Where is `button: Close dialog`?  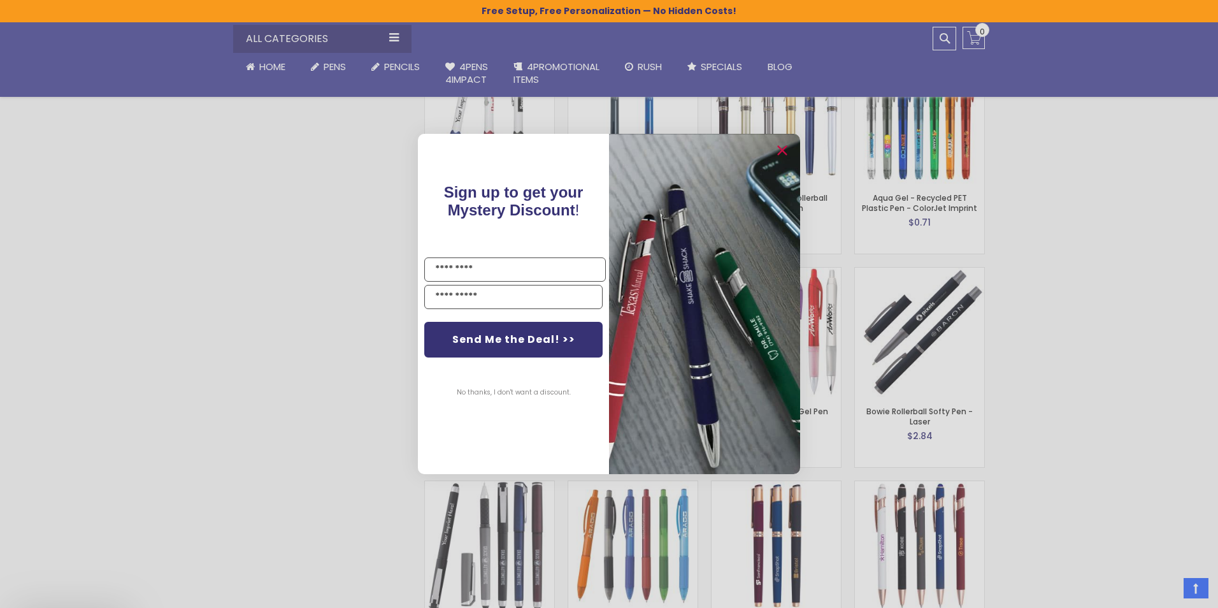 button: Close dialog is located at coordinates (782, 150).